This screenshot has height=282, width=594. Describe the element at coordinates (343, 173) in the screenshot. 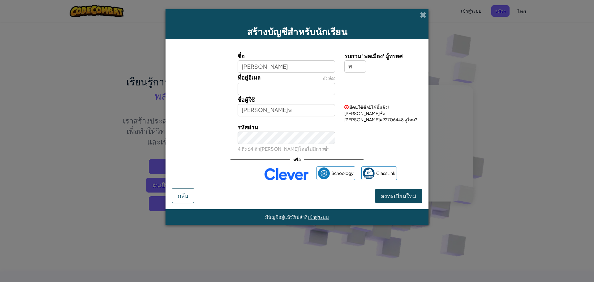

I see `span: Schoology` at that location.